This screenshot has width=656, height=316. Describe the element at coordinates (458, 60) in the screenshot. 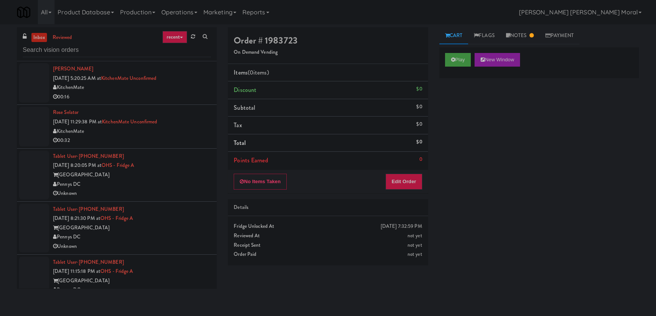

I see `button: Play` at that location.